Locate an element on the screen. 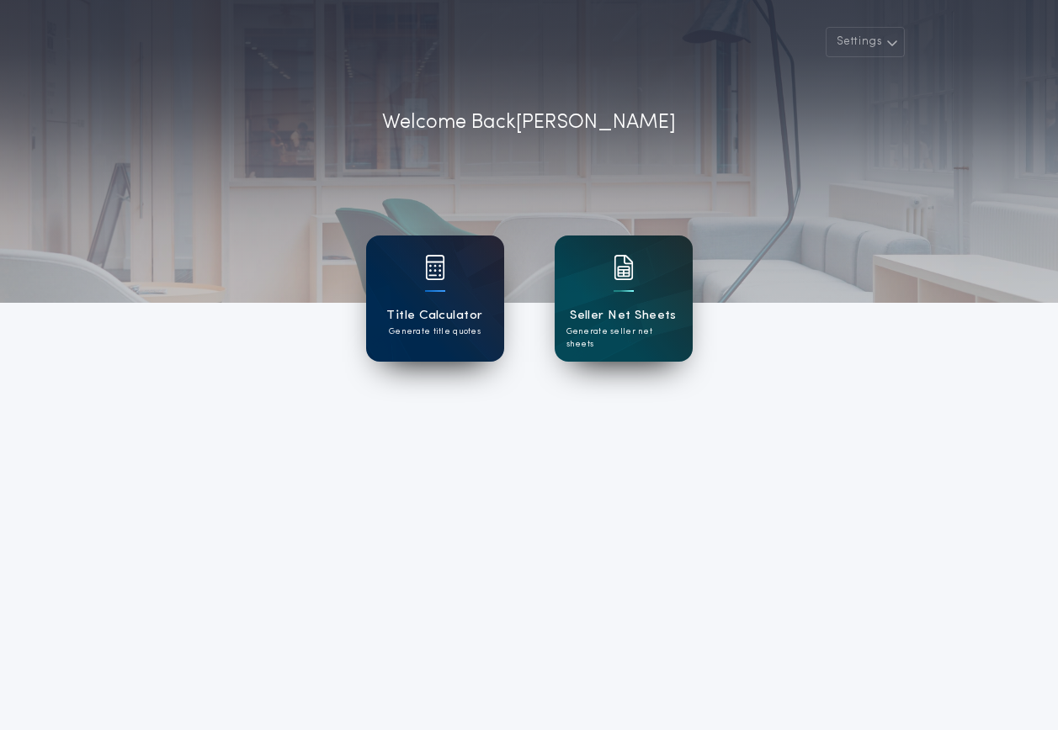  h1: Title Calculator is located at coordinates (434, 316).